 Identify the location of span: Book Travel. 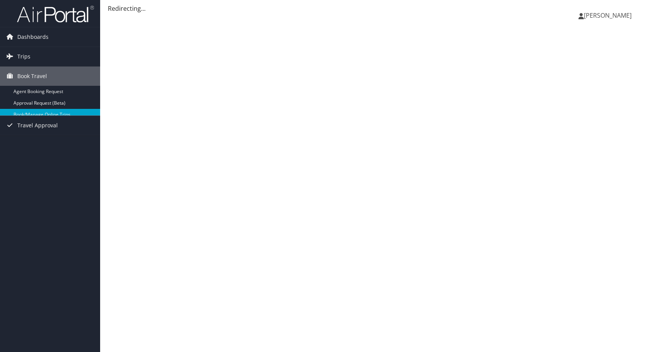
(32, 76).